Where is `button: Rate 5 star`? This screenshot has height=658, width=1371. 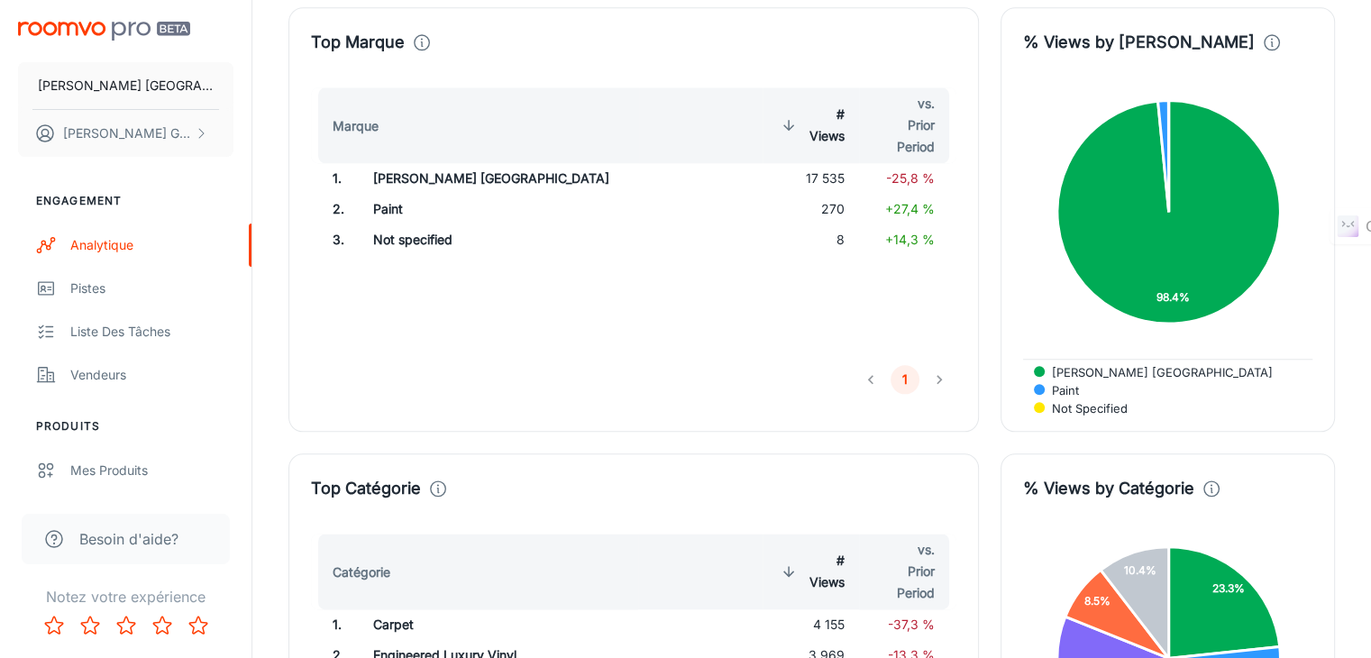 button: Rate 5 star is located at coordinates (198, 626).